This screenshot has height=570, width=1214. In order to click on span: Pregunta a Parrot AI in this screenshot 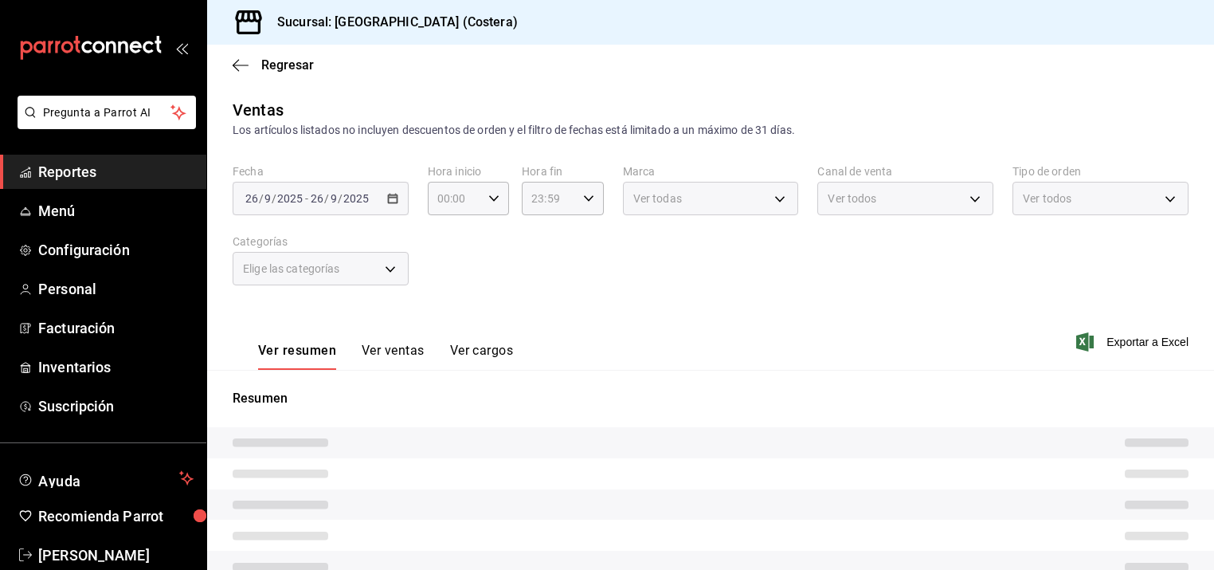, I will do `click(107, 112)`.